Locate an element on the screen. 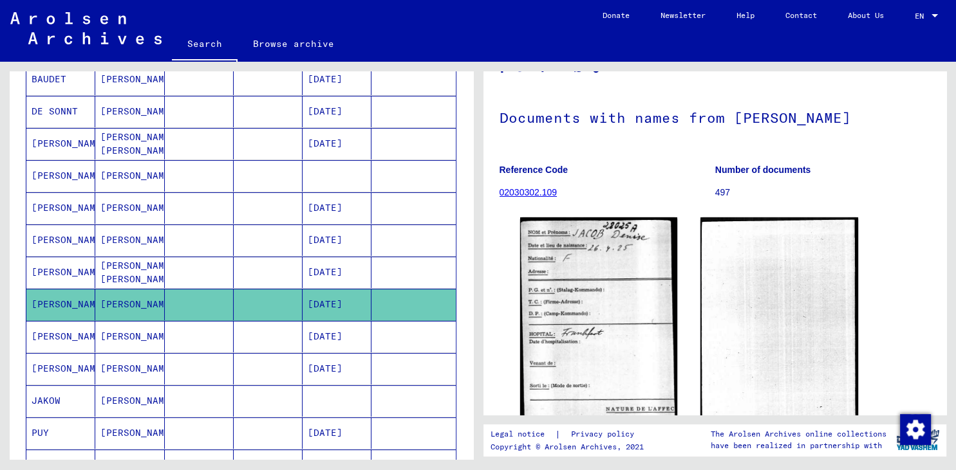 The image size is (956, 470). a: 02030302.109 is located at coordinates (528, 192).